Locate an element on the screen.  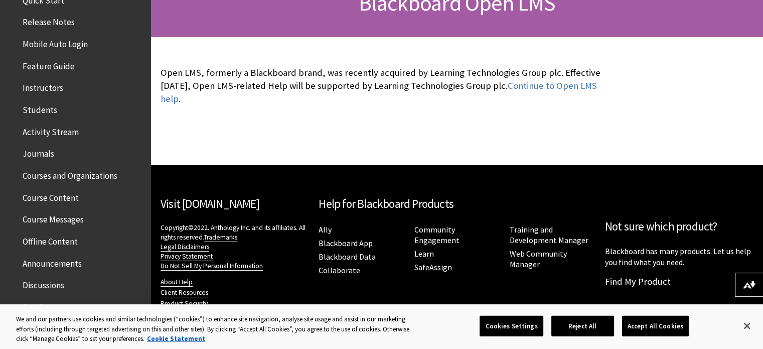
button: Reject All is located at coordinates (583, 326).